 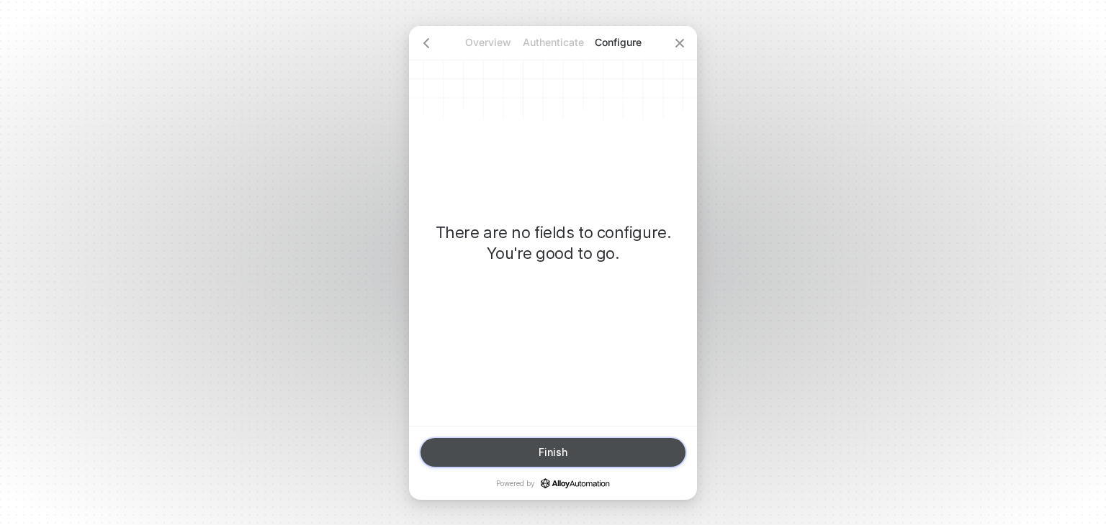 What do you see at coordinates (553, 243) in the screenshot?
I see `p: There are no fields to configure. You're good to go.` at bounding box center [553, 243].